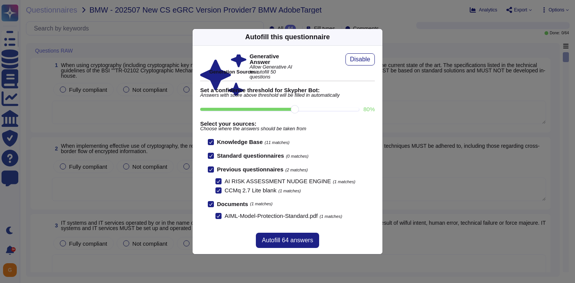 The height and width of the screenshot is (283, 575). What do you see at coordinates (240, 142) in the screenshot?
I see `b: Knowledge Base` at bounding box center [240, 142].